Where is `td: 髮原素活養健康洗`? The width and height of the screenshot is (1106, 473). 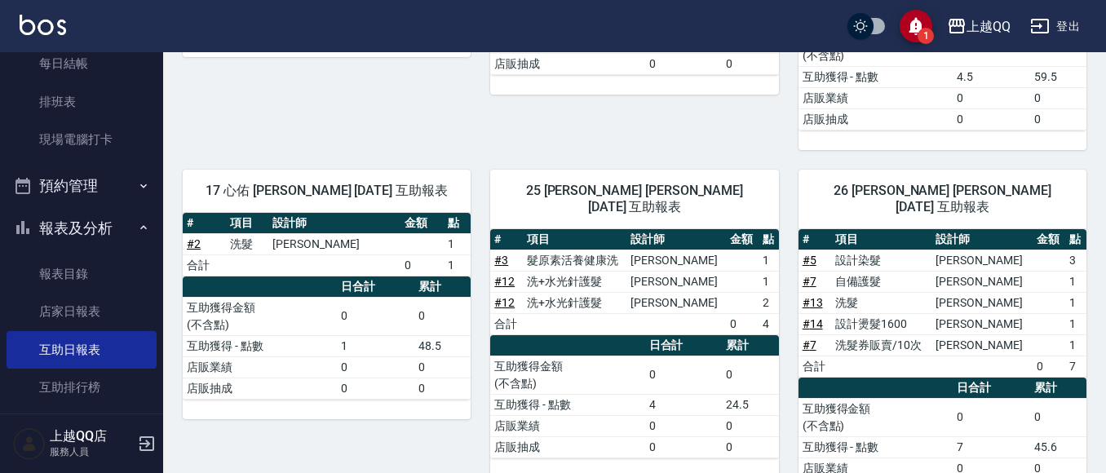 td: 髮原素活養健康洗 is located at coordinates (574, 260).